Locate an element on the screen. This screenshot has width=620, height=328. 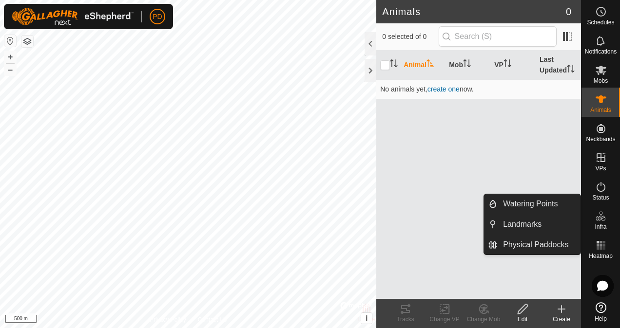
span: Watering Points is located at coordinates (530, 204).